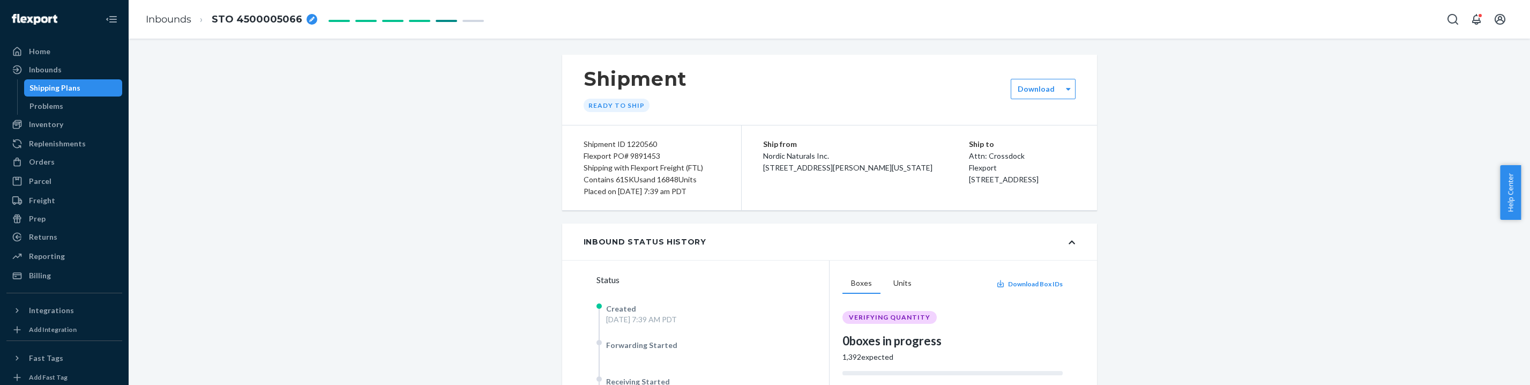 This screenshot has height=385, width=1530. What do you see at coordinates (64, 181) in the screenshot?
I see `a: Parcel` at bounding box center [64, 181].